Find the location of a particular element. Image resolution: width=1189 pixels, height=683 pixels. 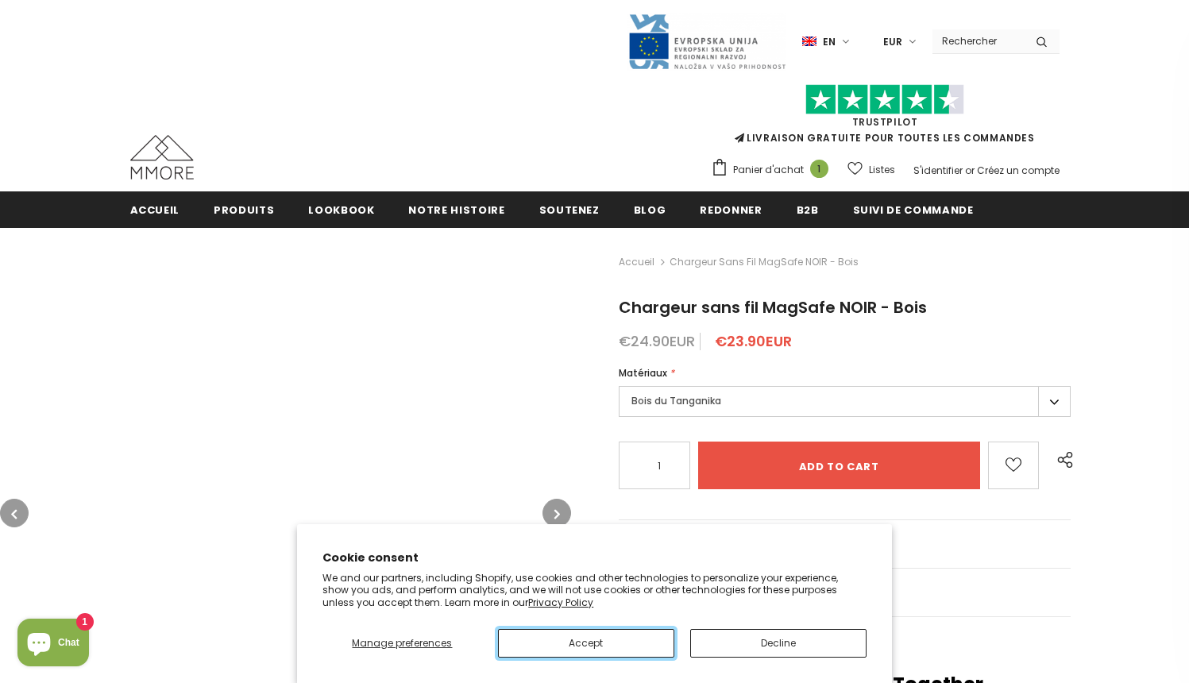

h2: Cookie consent is located at coordinates (594, 558).